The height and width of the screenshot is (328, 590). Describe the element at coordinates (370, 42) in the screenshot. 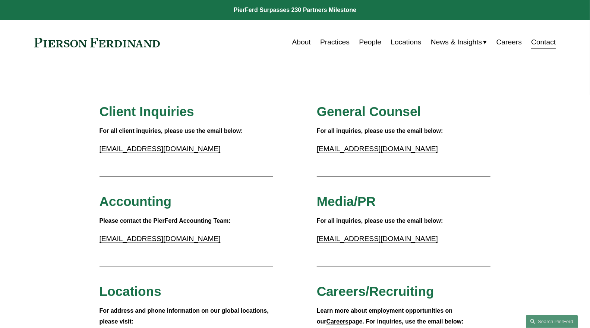

I see `a: People` at that location.